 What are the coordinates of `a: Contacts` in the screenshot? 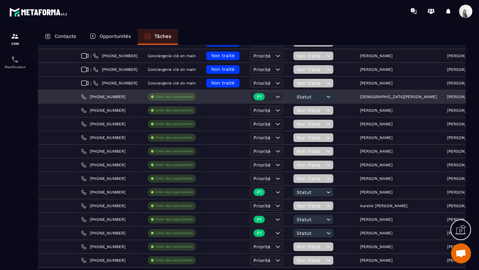 It's located at (60, 37).